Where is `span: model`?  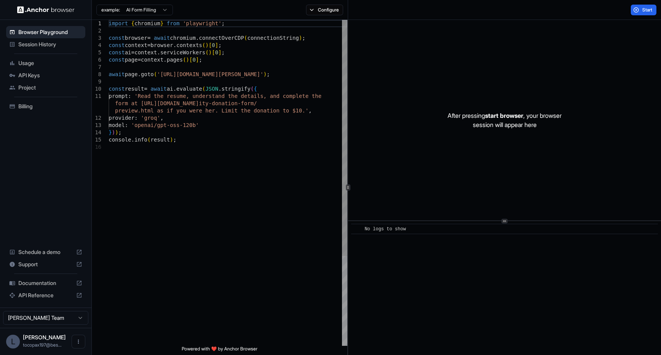
span: model is located at coordinates (117, 125).